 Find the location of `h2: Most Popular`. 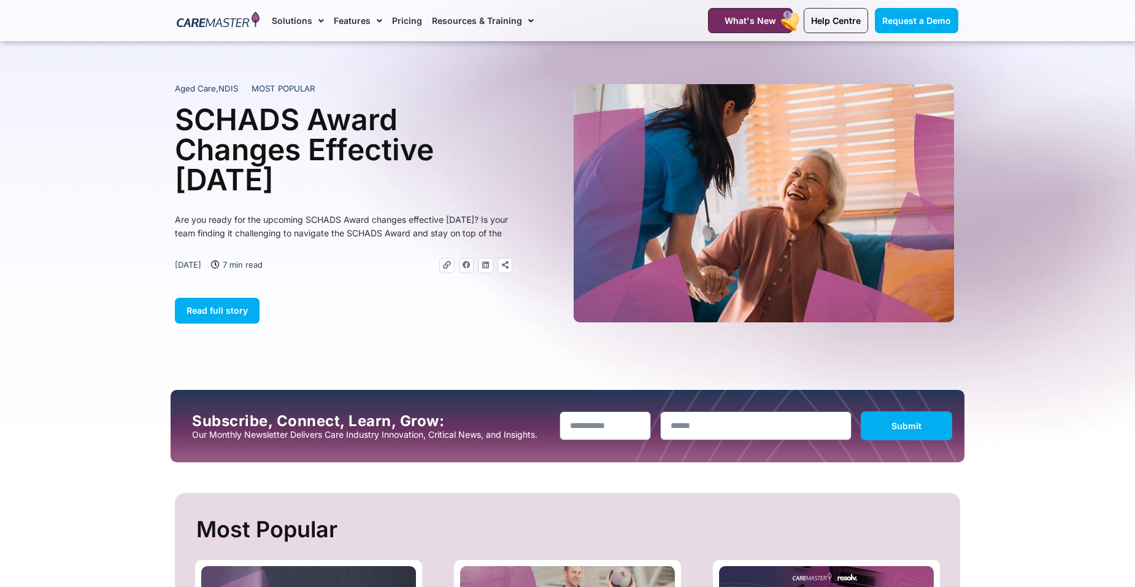

h2: Most Popular is located at coordinates (569, 529).